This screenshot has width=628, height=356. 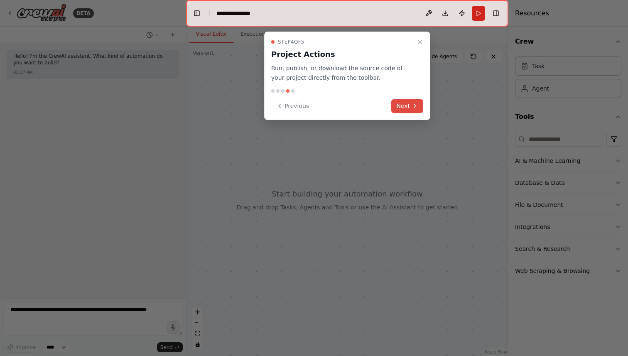 What do you see at coordinates (197, 13) in the screenshot?
I see `button: Hide left sidebar` at bounding box center [197, 13].